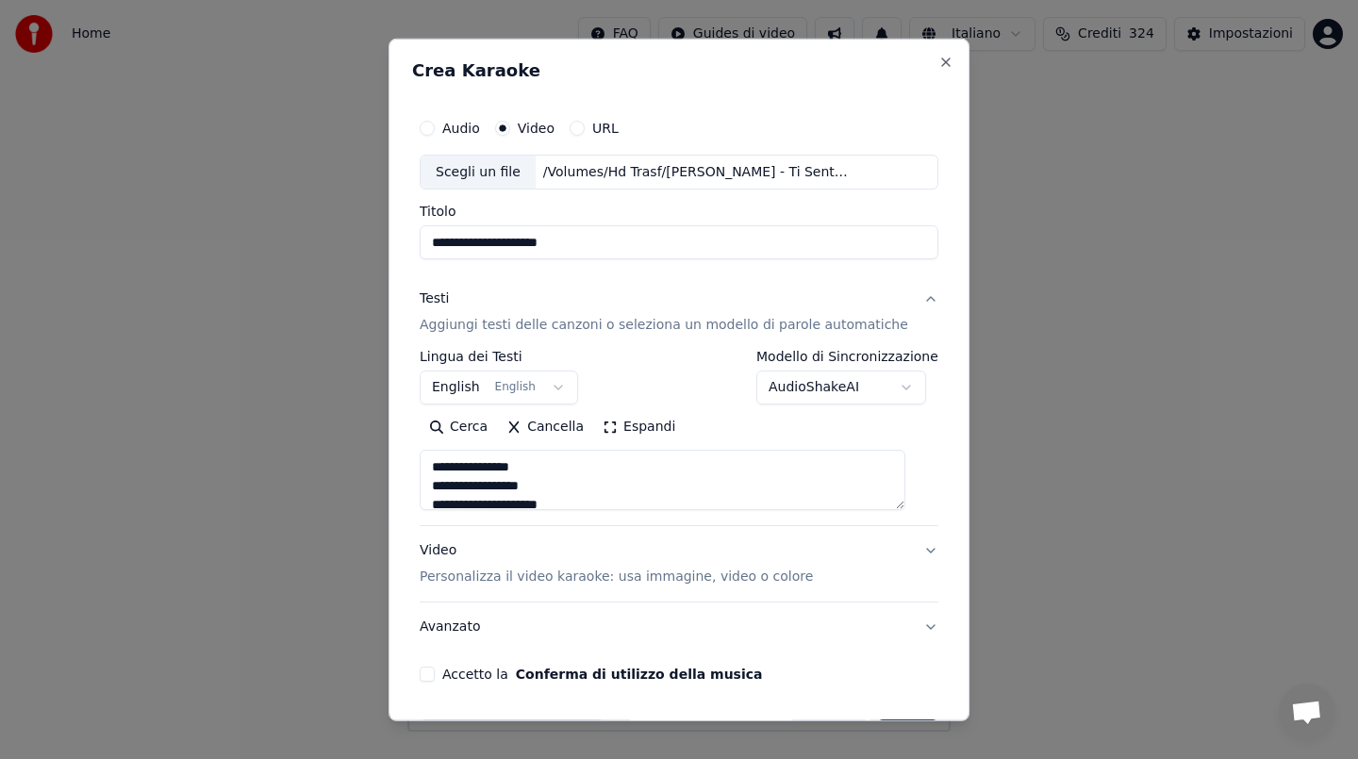 The image size is (1358, 759). Describe the element at coordinates (679, 437) in the screenshot. I see `div: TestiAggiungi testi delle canzoni o seleziona un modello di parole automatiche` at that location.